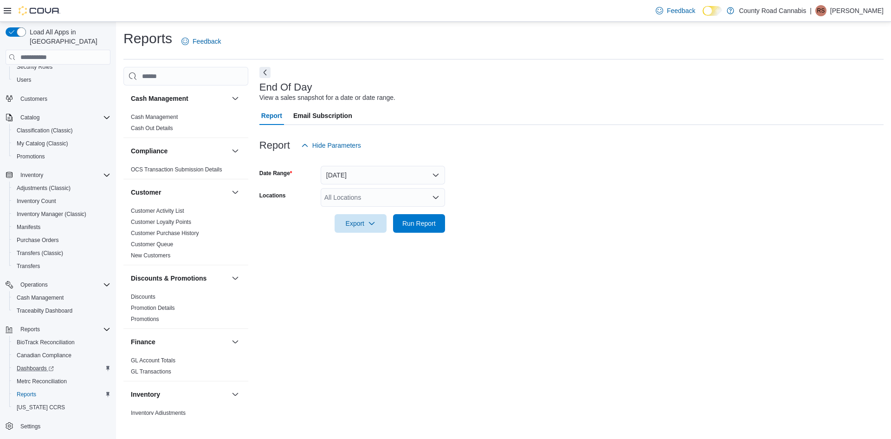  Describe the element at coordinates (40, 253) in the screenshot. I see `a: Transfers (Classic)` at that location.